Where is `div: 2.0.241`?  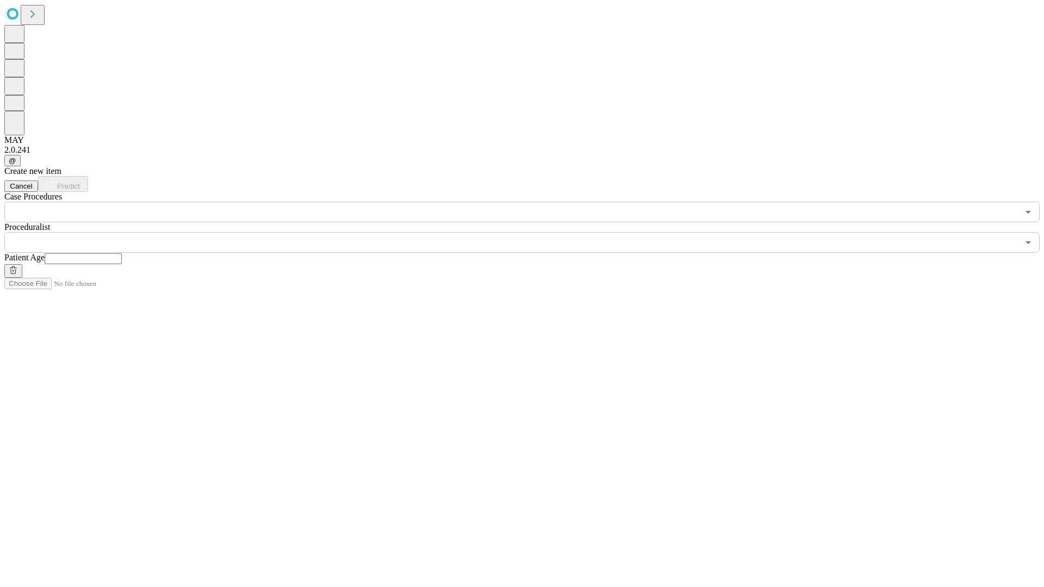 div: 2.0.241 is located at coordinates (522, 150).